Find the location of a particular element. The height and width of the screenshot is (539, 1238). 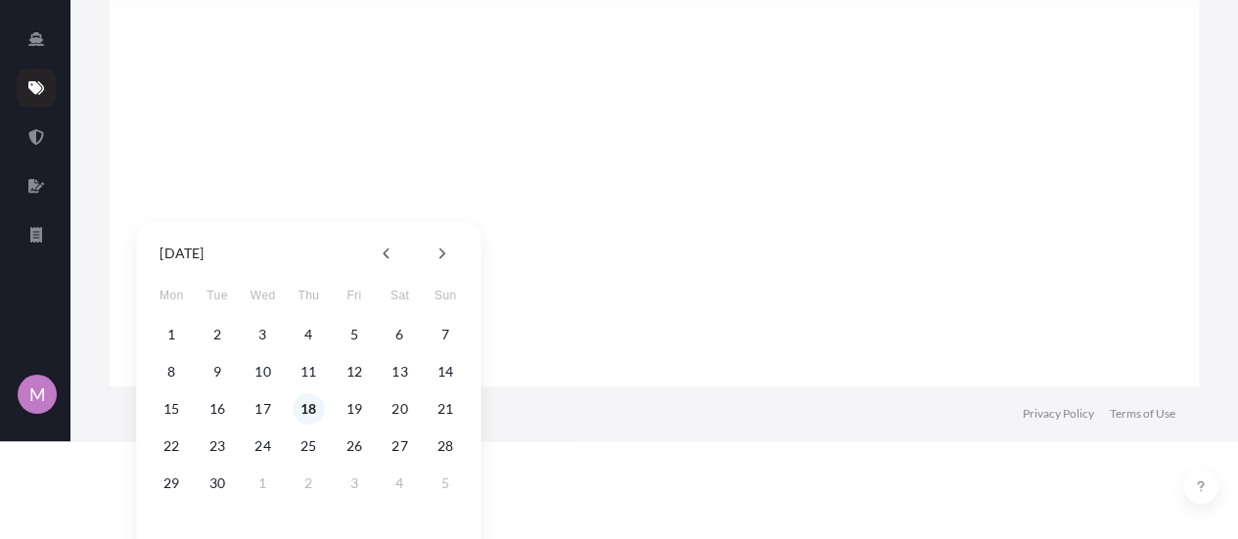

span: Thursday is located at coordinates (308, 295).